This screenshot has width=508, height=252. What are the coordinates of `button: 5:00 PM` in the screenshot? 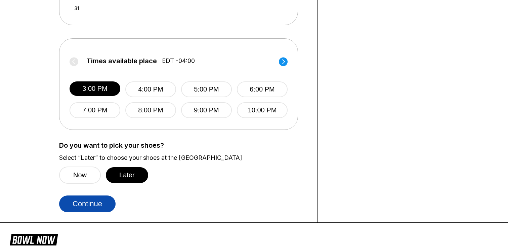 It's located at (206, 89).